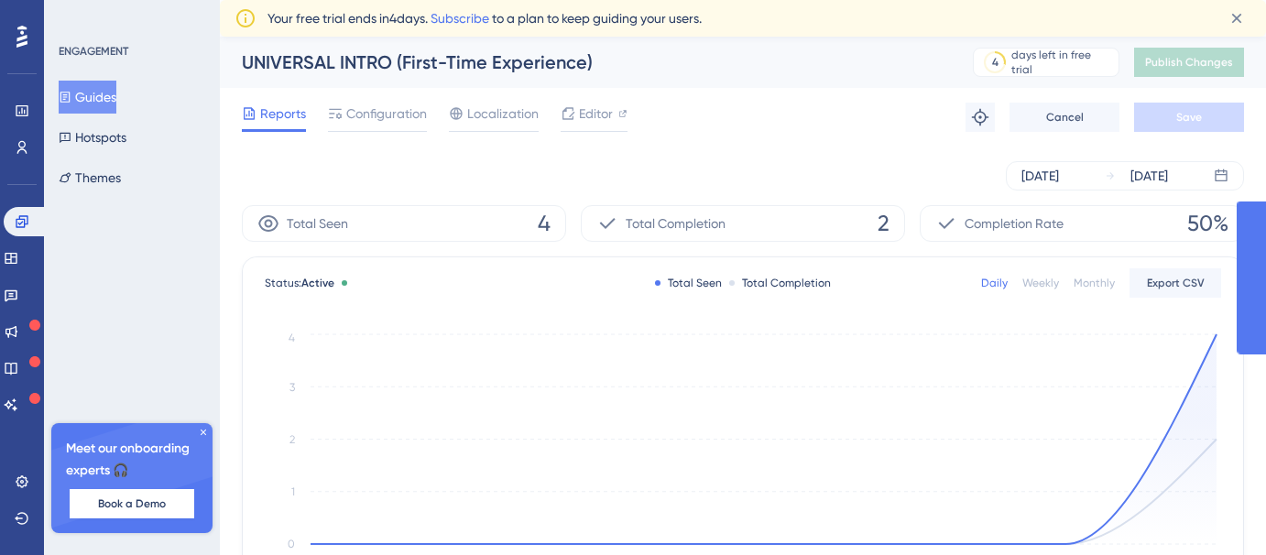 Image resolution: width=1266 pixels, height=555 pixels. What do you see at coordinates (1189, 117) in the screenshot?
I see `button: Save` at bounding box center [1189, 117].